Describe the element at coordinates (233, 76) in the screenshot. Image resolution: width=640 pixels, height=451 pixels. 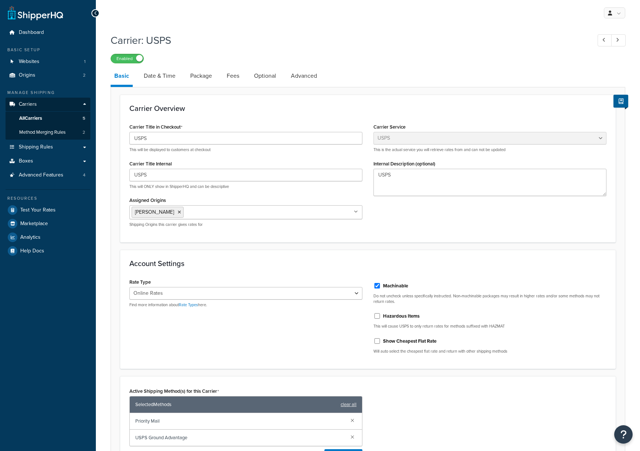
I see `a: Fees` at that location.